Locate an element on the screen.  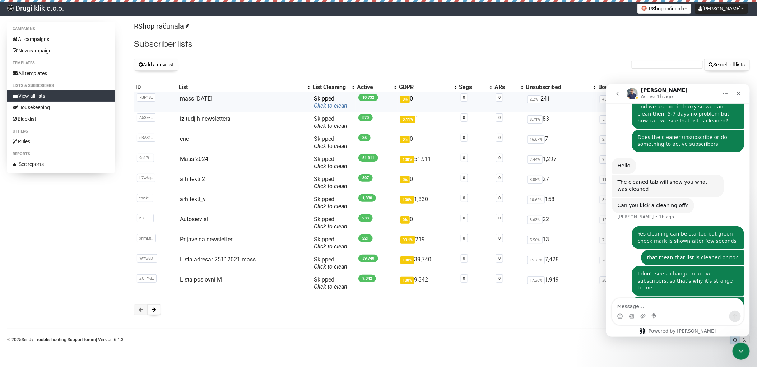
span: 9,342 is located at coordinates (367, 278).